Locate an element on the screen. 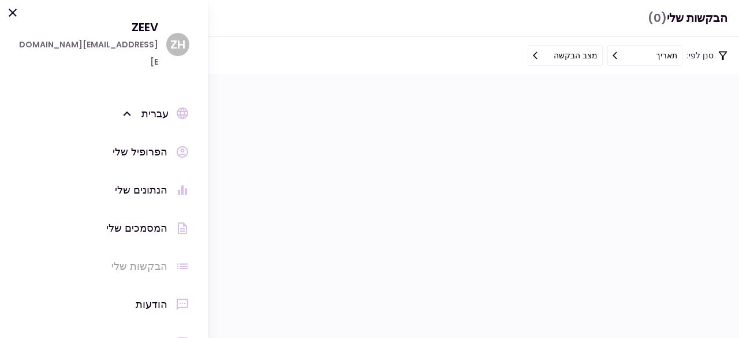 This screenshot has width=739, height=338. div: הפרופיל שלי is located at coordinates (140, 152).